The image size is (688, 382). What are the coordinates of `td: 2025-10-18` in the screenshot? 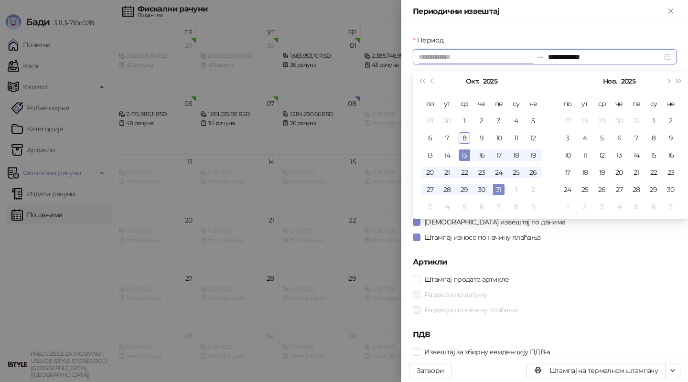 It's located at (516, 155).